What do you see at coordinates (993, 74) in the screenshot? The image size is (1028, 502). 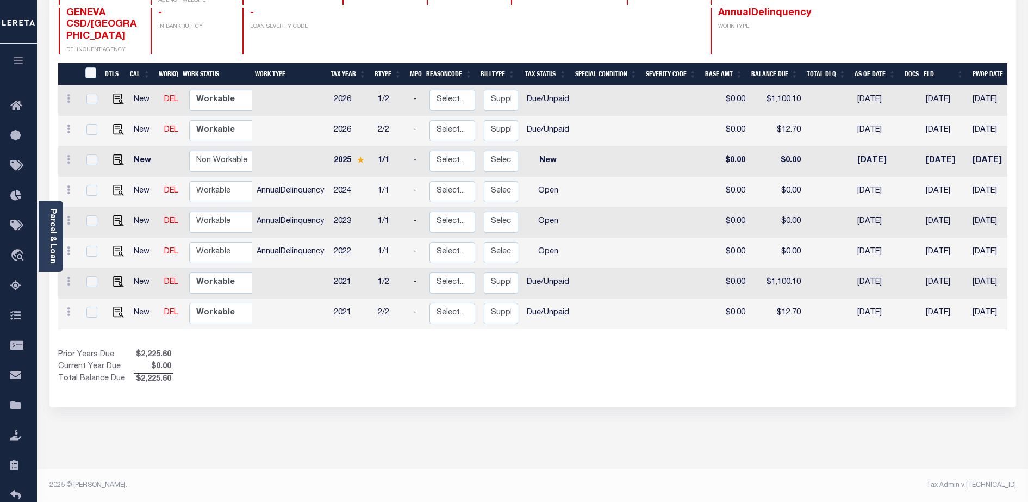 I see `th: PWOP Date: activate to sort column ascending` at bounding box center [993, 74].